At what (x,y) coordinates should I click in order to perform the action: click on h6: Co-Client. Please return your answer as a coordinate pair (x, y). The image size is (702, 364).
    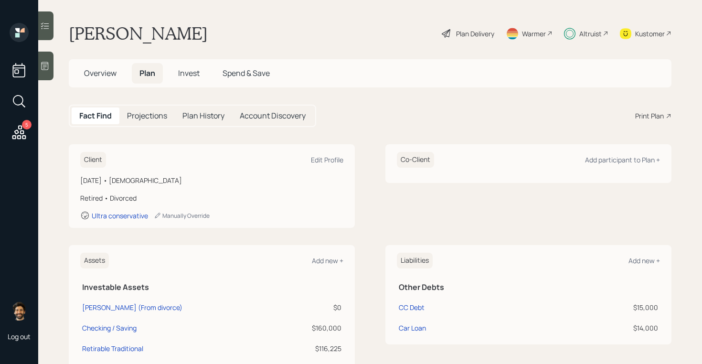
    Looking at the image, I should click on (416, 160).